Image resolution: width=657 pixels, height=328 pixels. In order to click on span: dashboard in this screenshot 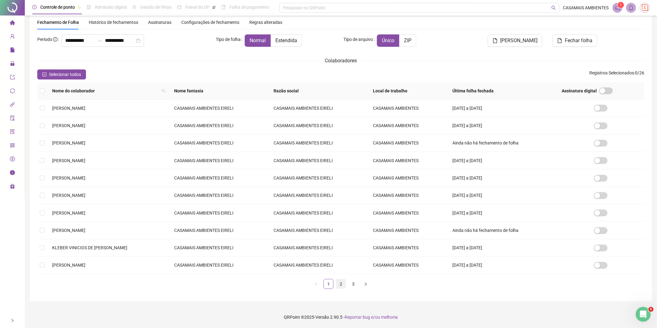, I will do `click(179, 7)`.